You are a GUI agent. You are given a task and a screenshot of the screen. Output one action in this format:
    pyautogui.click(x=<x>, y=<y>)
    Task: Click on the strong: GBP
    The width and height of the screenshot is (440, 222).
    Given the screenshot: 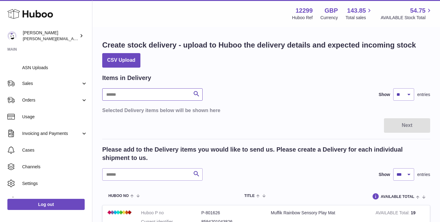 What is the action you would take?
    pyautogui.click(x=331, y=10)
    